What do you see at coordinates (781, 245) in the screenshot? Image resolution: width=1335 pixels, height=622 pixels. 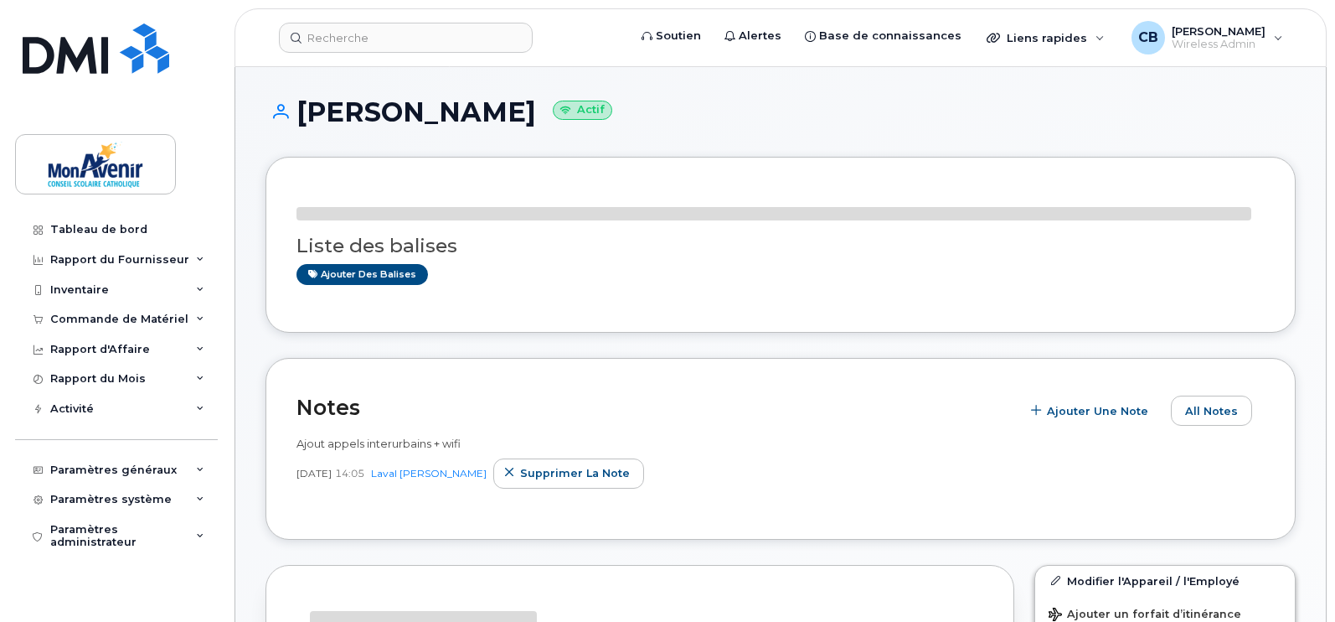 I see `h3: Liste des balises` at bounding box center [781, 245].